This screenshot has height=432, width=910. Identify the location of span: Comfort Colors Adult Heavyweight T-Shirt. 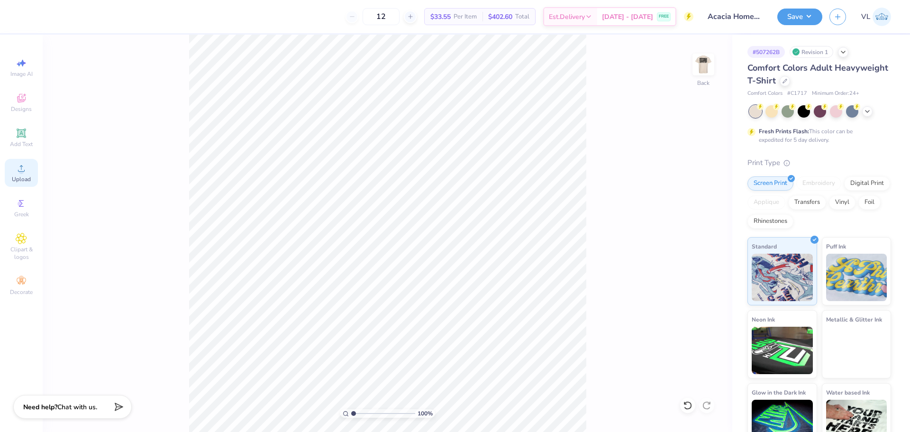
(817, 74).